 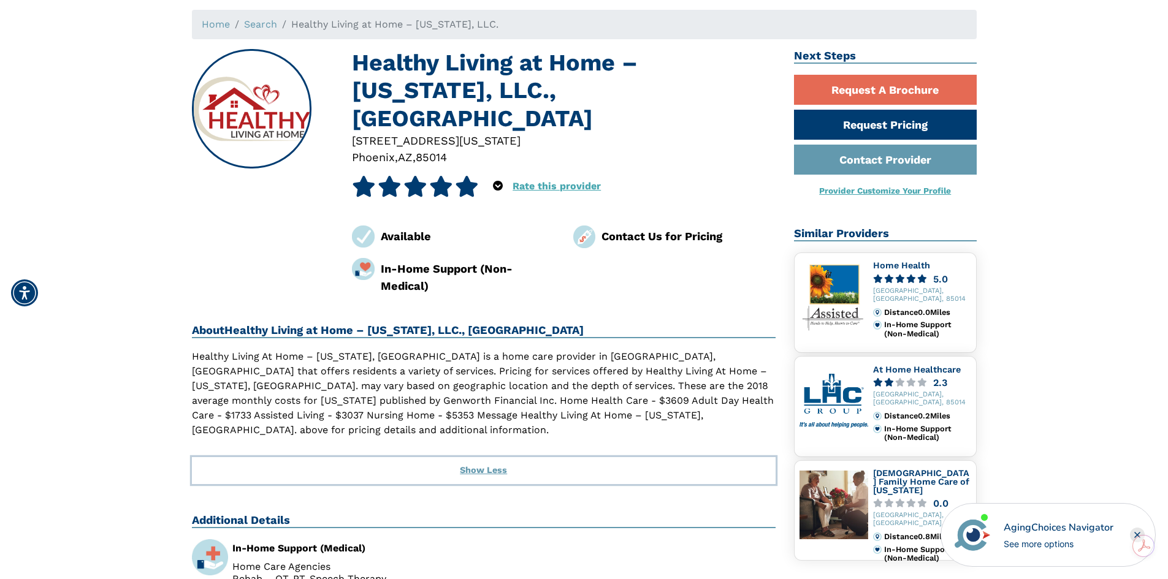 I want to click on span: Phoenix, so click(x=373, y=157).